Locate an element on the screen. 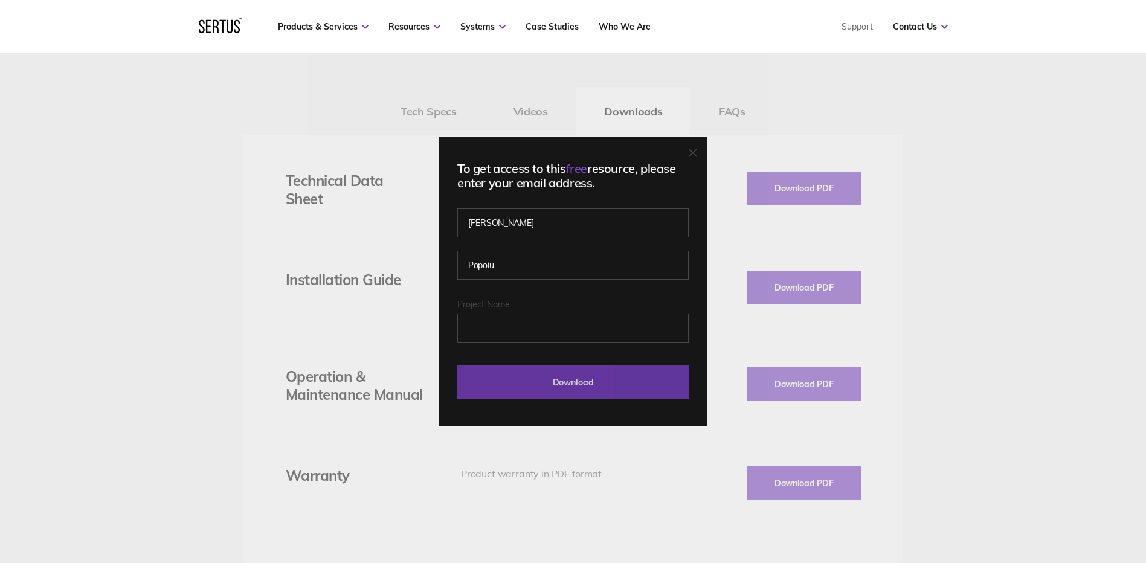 Image resolution: width=1146 pixels, height=563 pixels. input: First name* is located at coordinates (573, 223).